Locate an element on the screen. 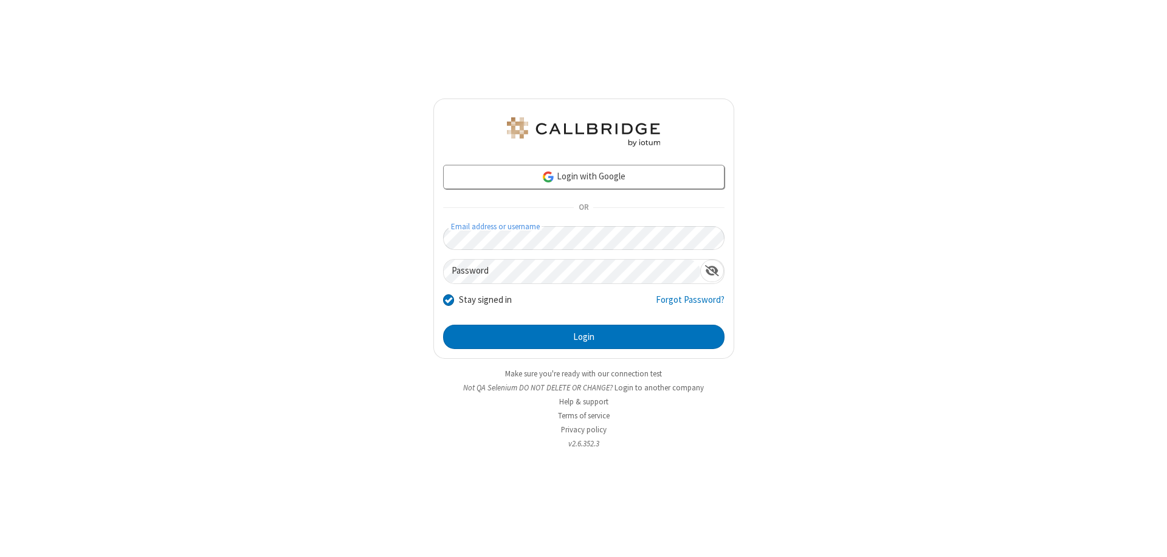 Image resolution: width=1167 pixels, height=557 pixels. a: Help & support is located at coordinates (584, 401).